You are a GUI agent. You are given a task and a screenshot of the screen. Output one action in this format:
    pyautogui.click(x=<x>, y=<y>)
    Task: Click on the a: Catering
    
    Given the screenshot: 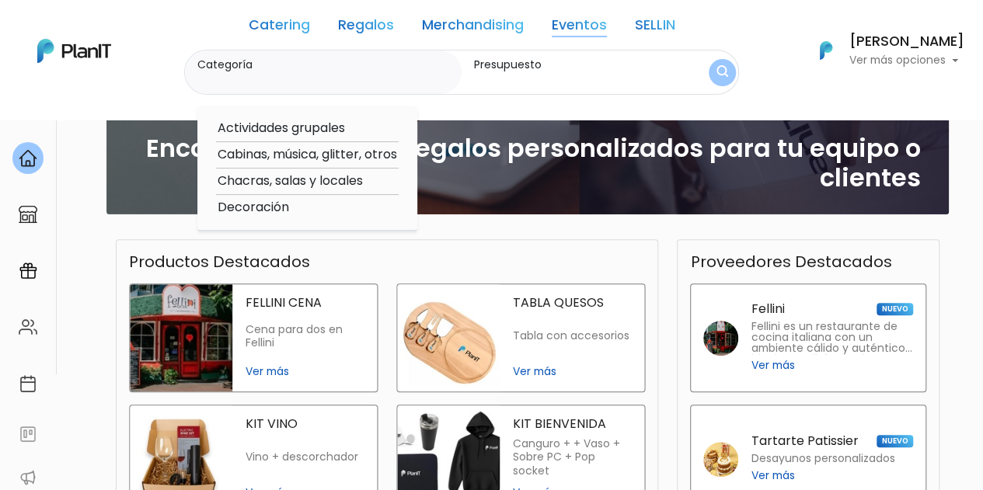 What is the action you would take?
    pyautogui.click(x=279, y=28)
    